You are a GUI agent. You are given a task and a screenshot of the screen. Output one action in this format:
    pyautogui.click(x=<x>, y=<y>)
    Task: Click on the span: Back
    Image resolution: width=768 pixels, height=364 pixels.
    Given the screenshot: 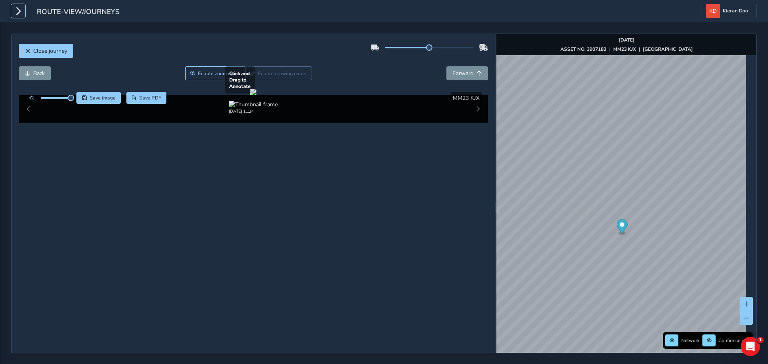 What is the action you would take?
    pyautogui.click(x=39, y=73)
    